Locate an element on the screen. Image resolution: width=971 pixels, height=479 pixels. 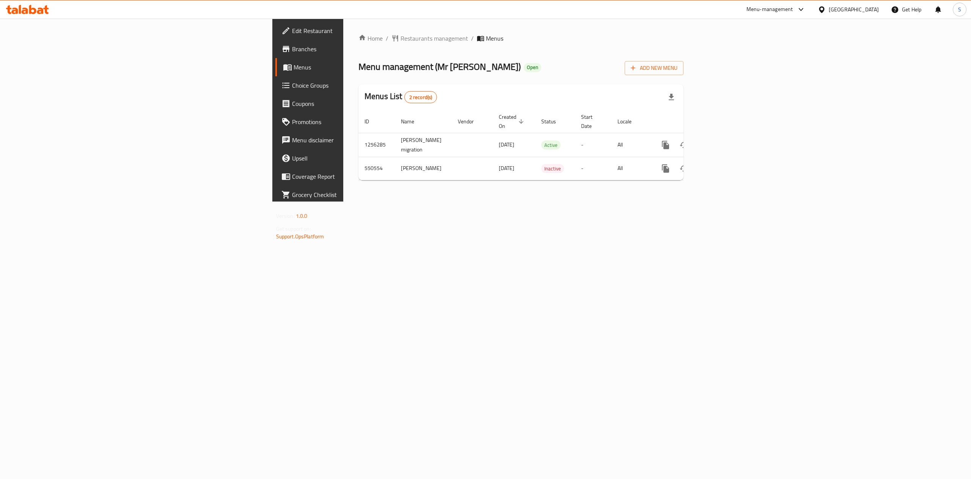
a: Choice Groups is located at coordinates (355, 85).